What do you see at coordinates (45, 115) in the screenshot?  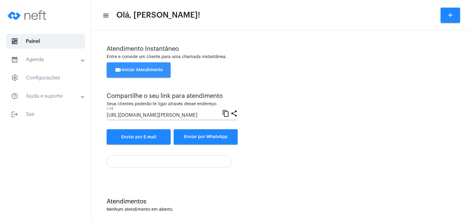 I see `span: Sair` at bounding box center [45, 115].